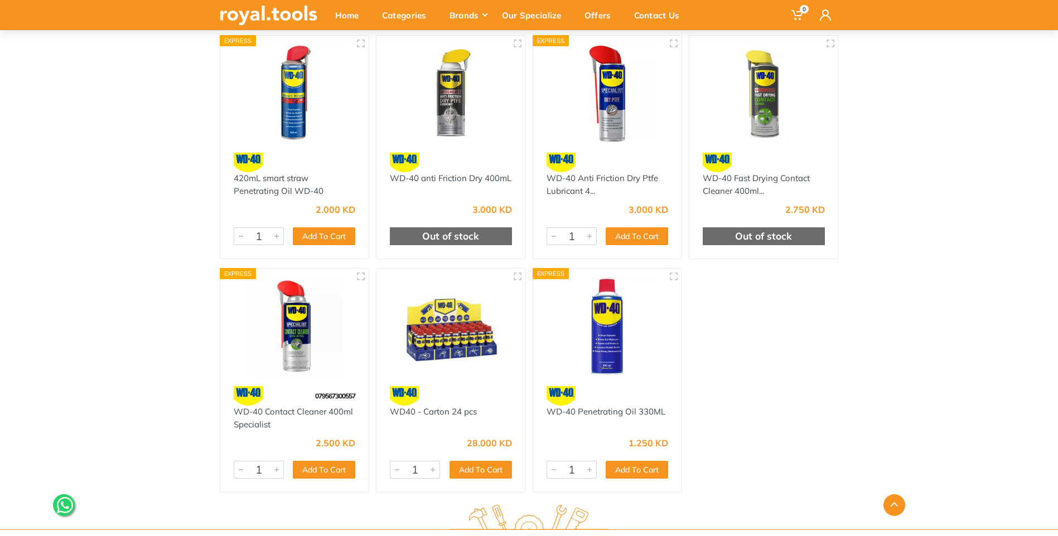 This screenshot has width=1058, height=536. What do you see at coordinates (451, 327) in the screenshot?
I see `img: Royal Tools - WD40 - Carton 24 pcs` at bounding box center [451, 327].